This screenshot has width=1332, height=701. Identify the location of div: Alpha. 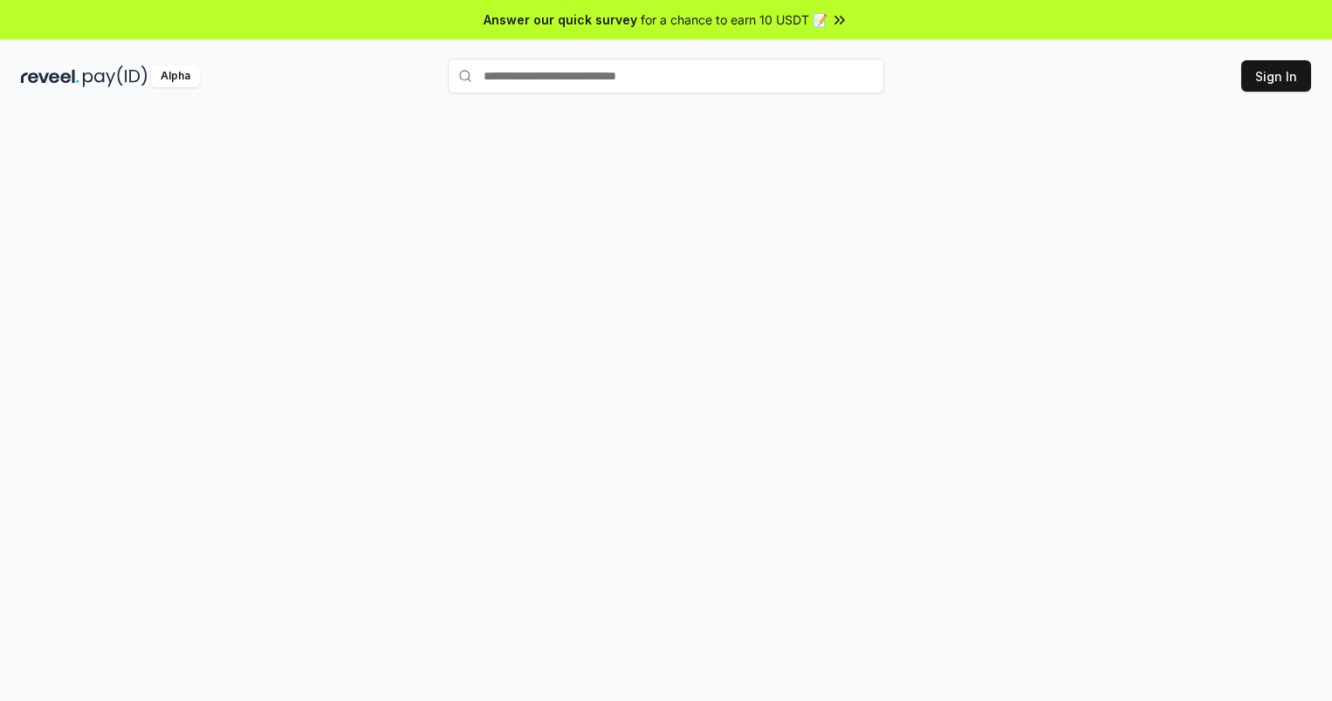
(175, 76).